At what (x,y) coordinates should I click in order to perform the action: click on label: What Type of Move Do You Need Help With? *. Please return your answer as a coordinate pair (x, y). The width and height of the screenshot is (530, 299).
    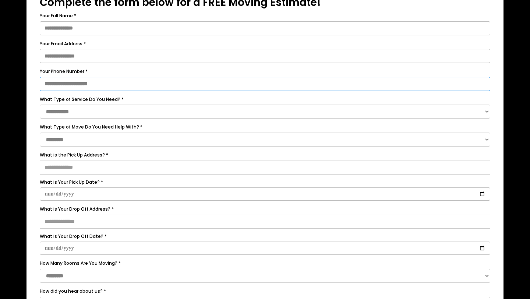
    Looking at the image, I should click on (265, 127).